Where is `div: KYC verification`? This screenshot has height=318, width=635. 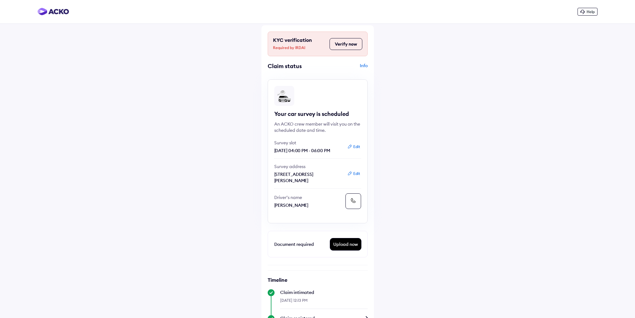 div: KYC verification is located at coordinates (300, 44).